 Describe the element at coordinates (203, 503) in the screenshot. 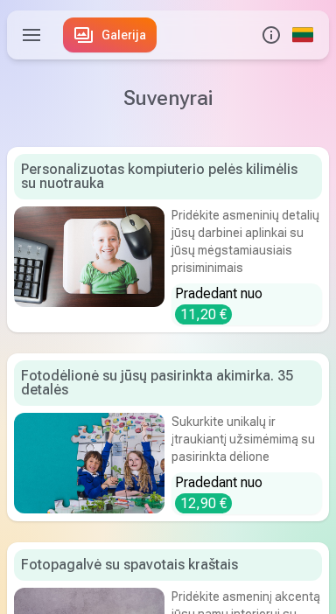

I see `div: 12,90 €` at that location.